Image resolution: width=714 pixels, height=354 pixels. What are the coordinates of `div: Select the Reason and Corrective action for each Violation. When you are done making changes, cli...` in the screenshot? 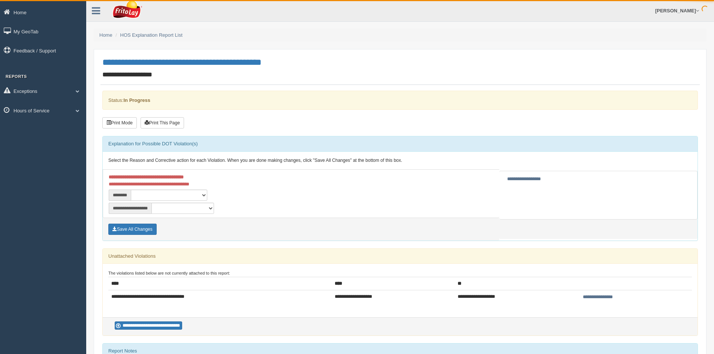 It's located at (400, 161).